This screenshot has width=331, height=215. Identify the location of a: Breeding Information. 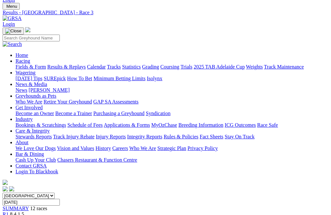
(201, 125).